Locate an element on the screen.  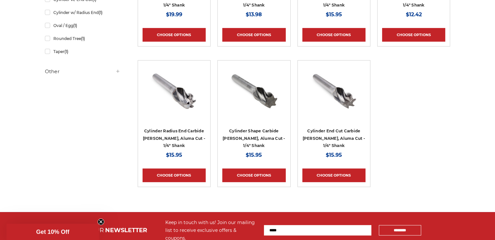
img: SB-3NF cylinder end cut shape carbide burr 1/4" shank is located at coordinates (334, 91).